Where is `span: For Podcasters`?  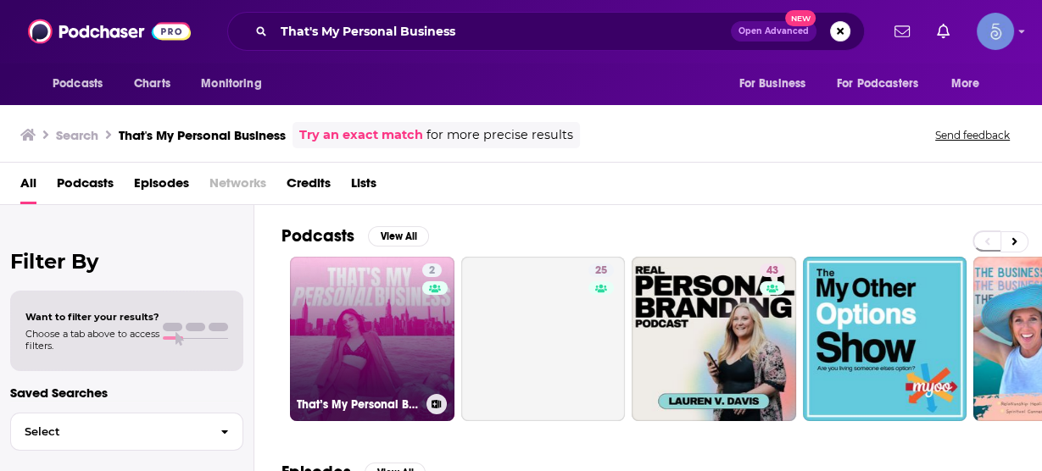 span: For Podcasters is located at coordinates (877, 84).